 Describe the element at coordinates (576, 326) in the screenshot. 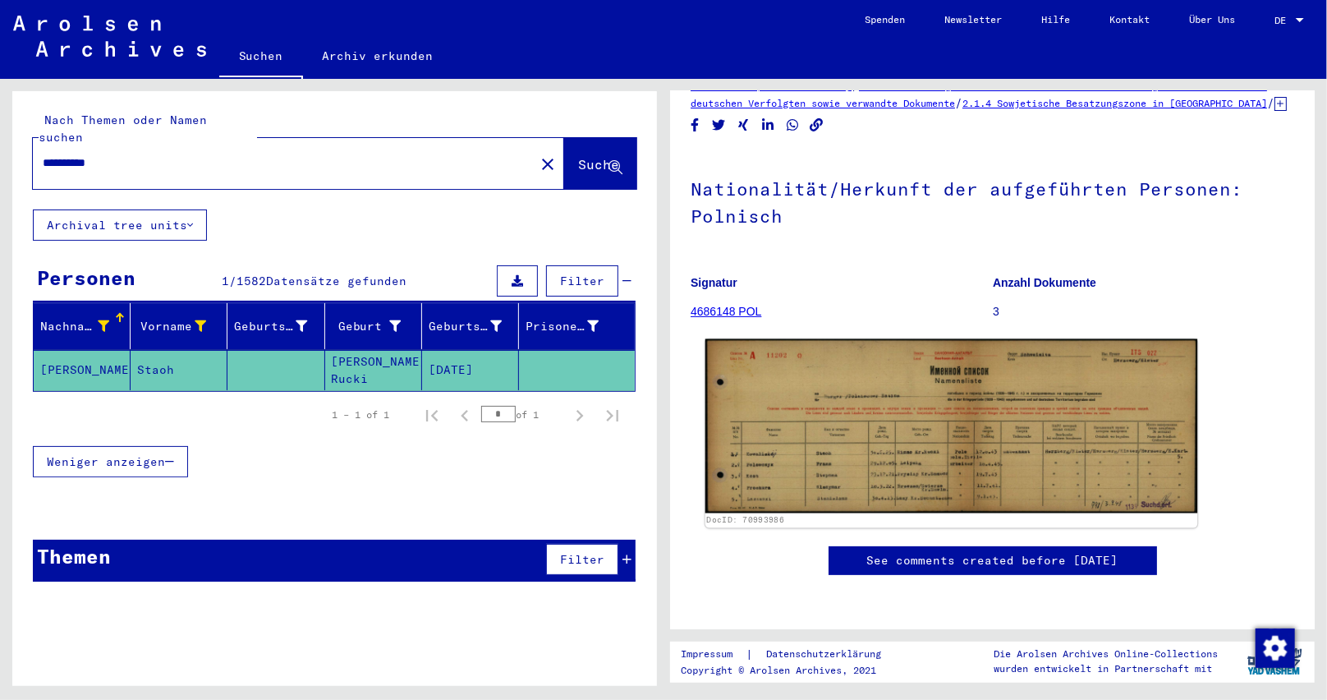

I see `mat-header-cell: Prisoner #` at that location.